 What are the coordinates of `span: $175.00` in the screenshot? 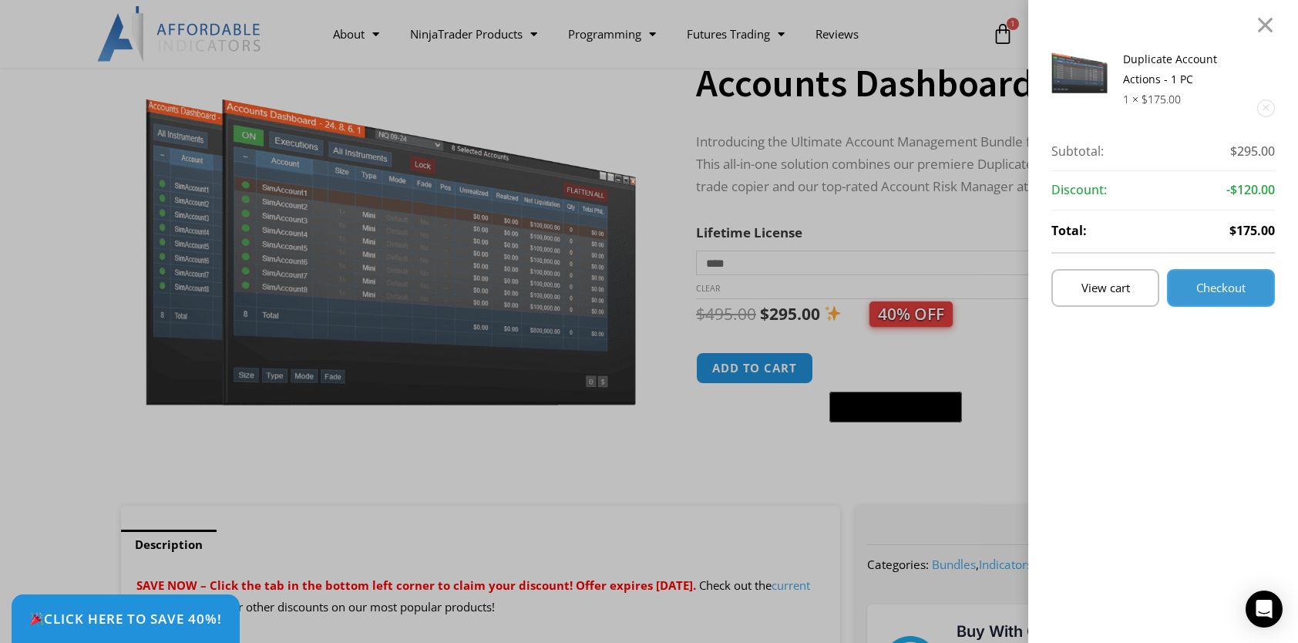 It's located at (1251, 231).